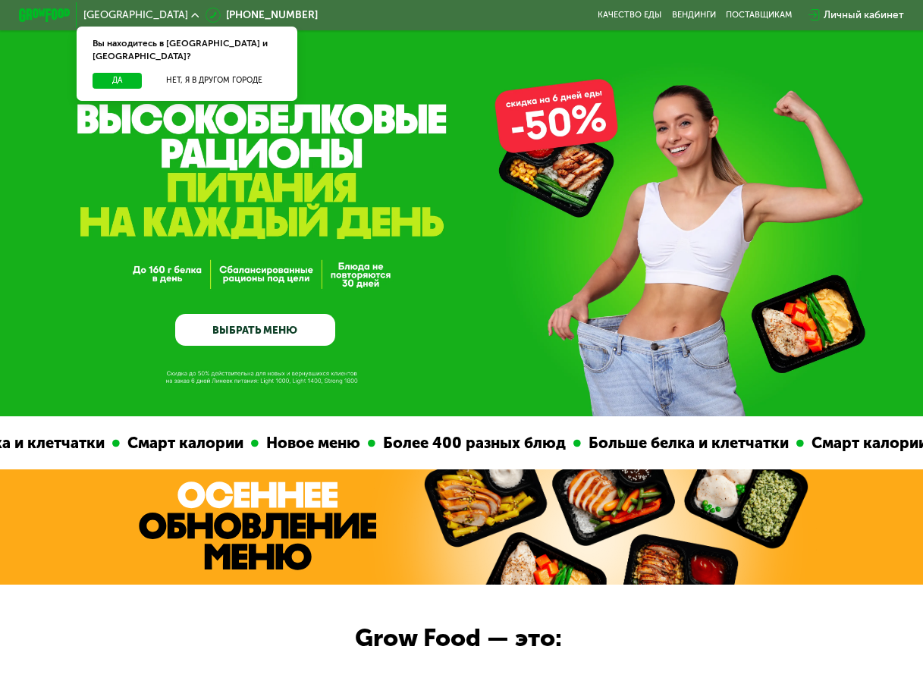 This screenshot has height=687, width=923. Describe the element at coordinates (477, 638) in the screenshot. I see `div: Grow Food — это:` at that location.